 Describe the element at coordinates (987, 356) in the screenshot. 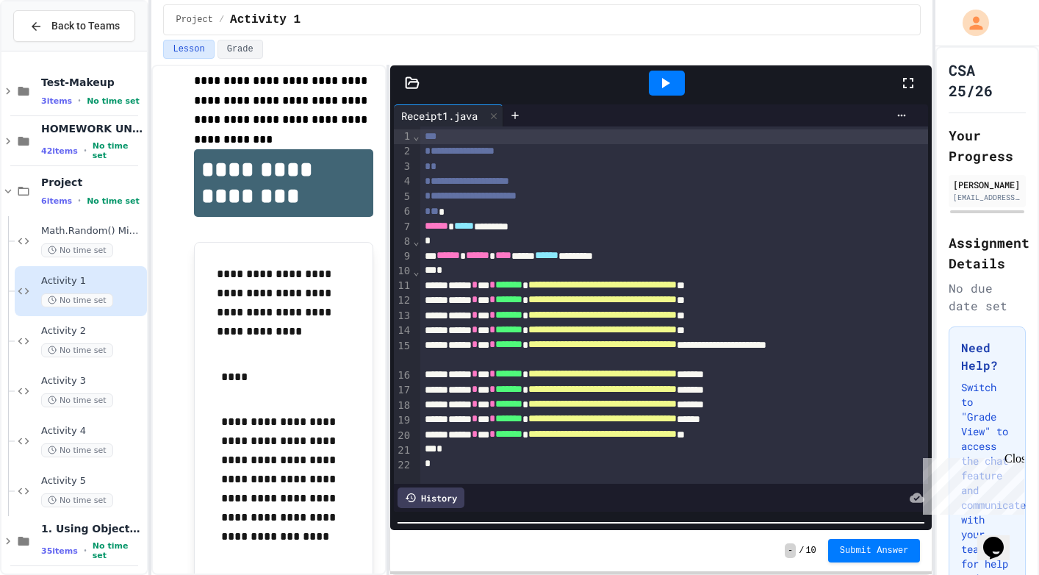

I see `h3: Need Help?` at that location.